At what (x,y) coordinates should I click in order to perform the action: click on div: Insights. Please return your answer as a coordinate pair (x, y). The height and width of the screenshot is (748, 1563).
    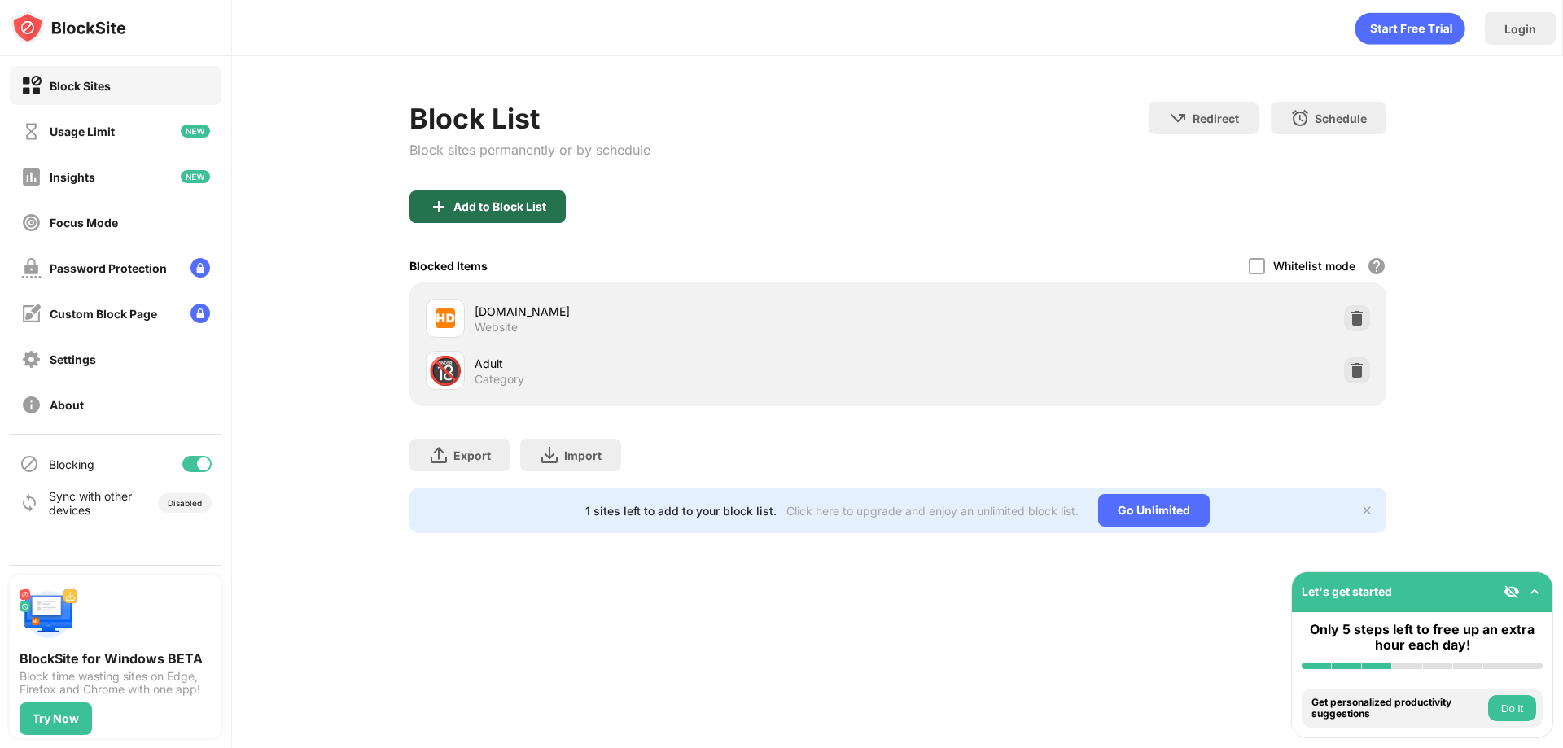
    Looking at the image, I should click on (72, 177).